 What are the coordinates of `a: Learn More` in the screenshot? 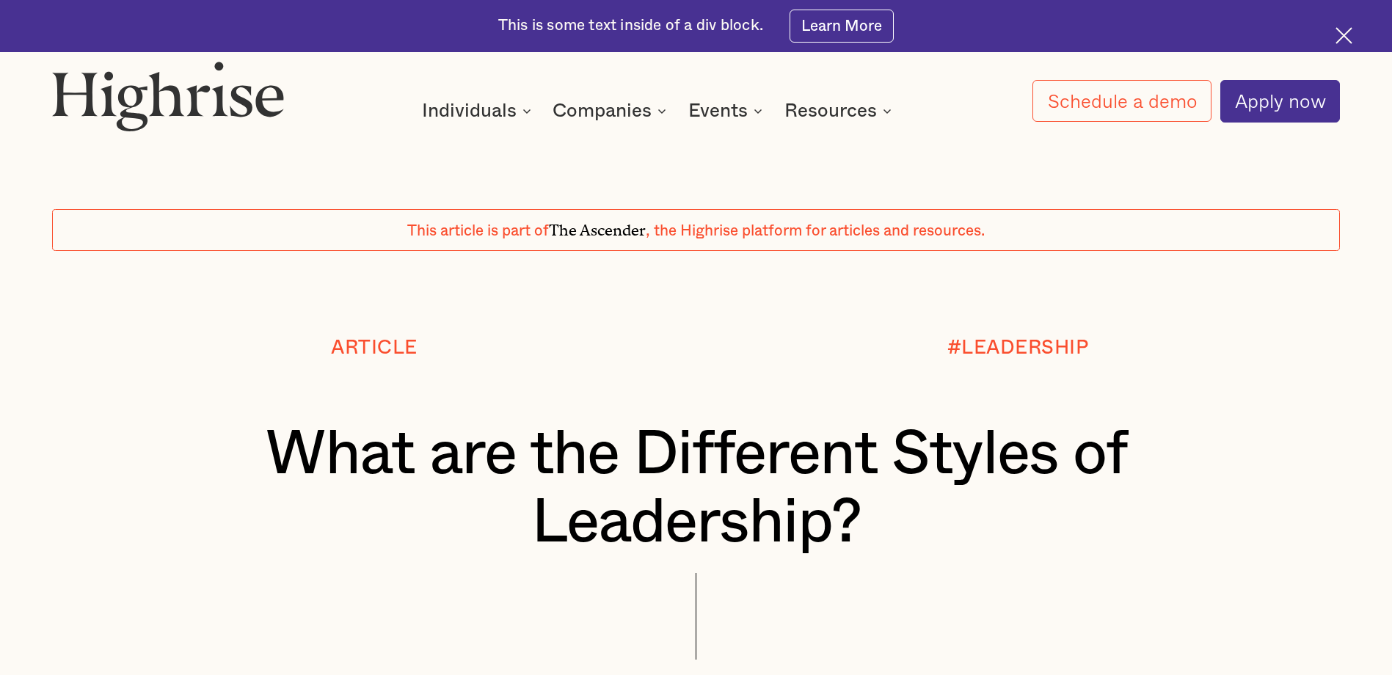 It's located at (841, 26).